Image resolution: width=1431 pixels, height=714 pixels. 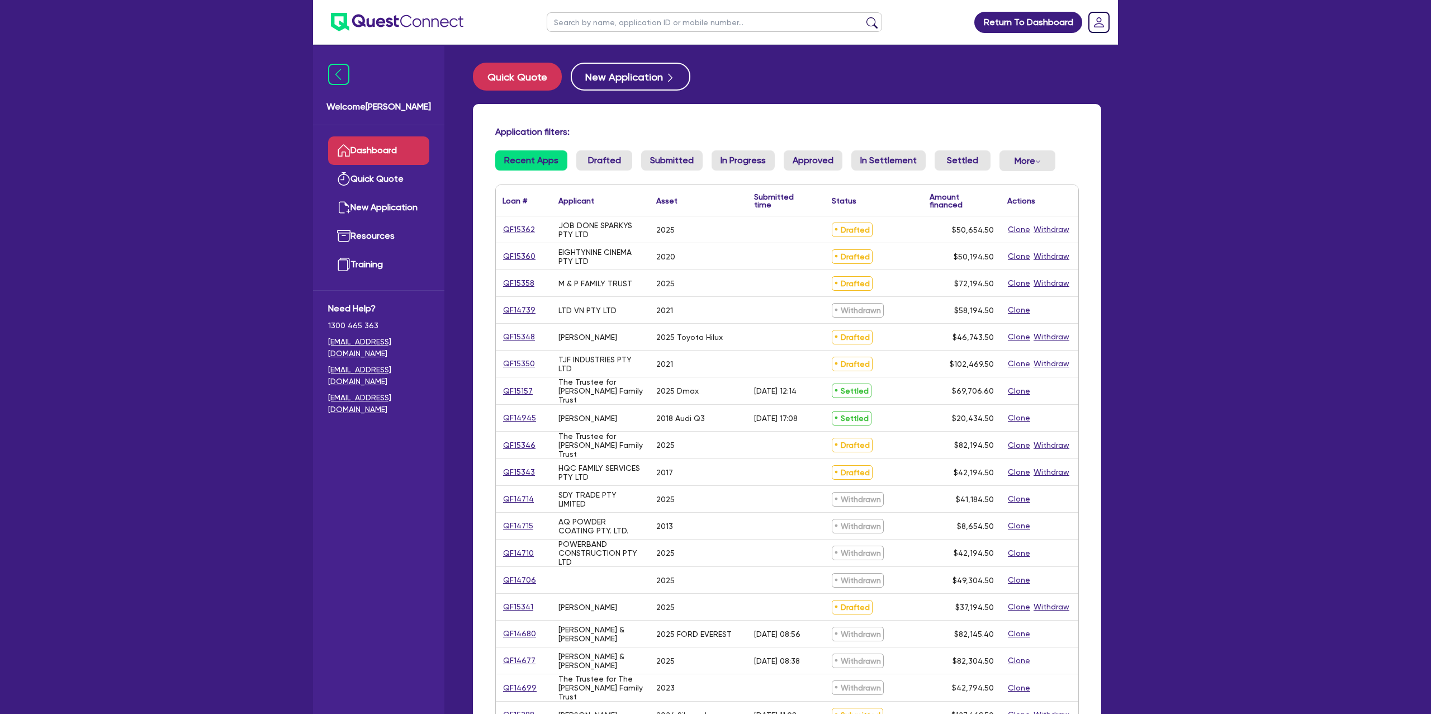 I want to click on a: Resources, so click(x=378, y=236).